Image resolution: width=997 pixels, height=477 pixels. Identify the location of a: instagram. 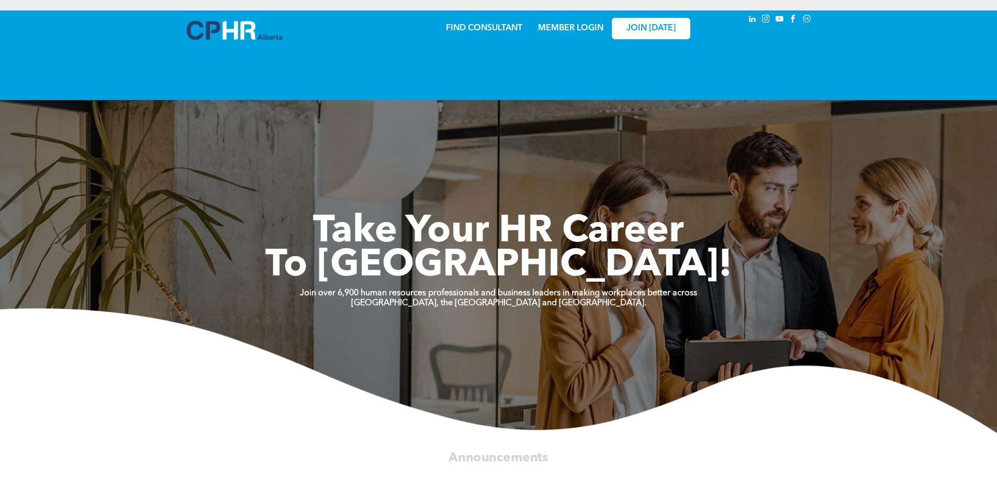
(766, 20).